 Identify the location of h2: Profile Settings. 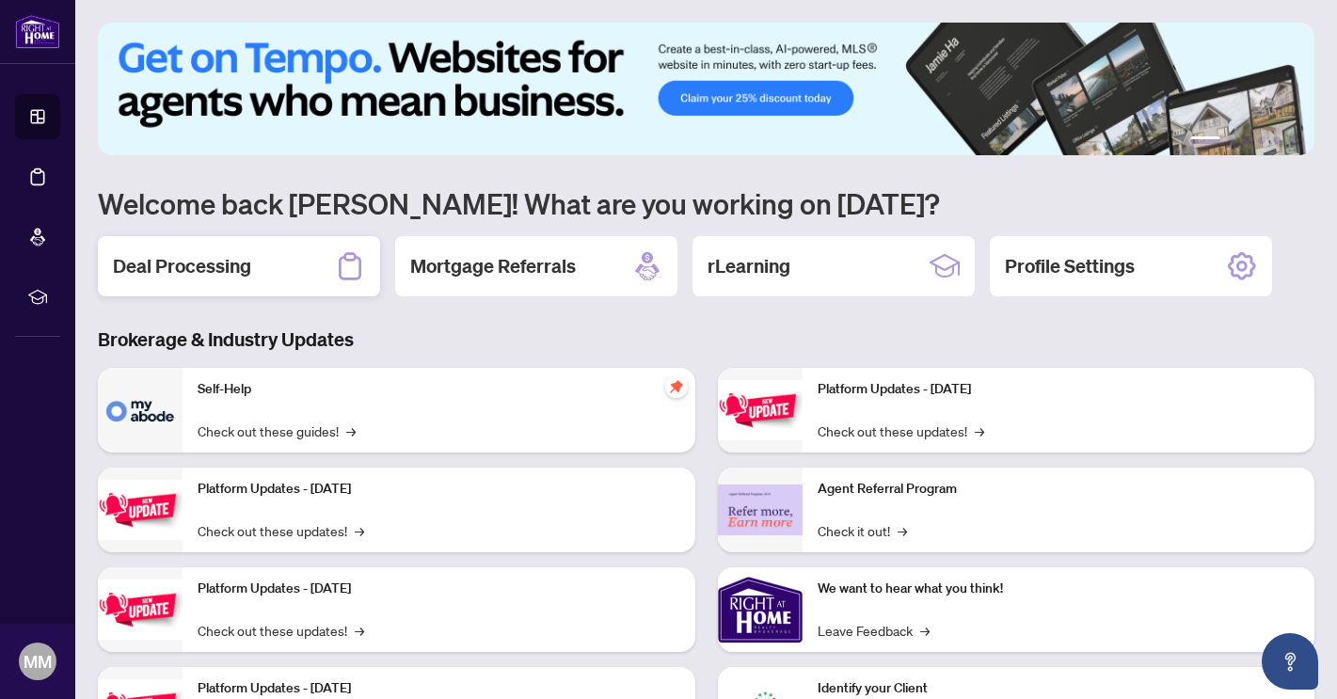
(1070, 266).